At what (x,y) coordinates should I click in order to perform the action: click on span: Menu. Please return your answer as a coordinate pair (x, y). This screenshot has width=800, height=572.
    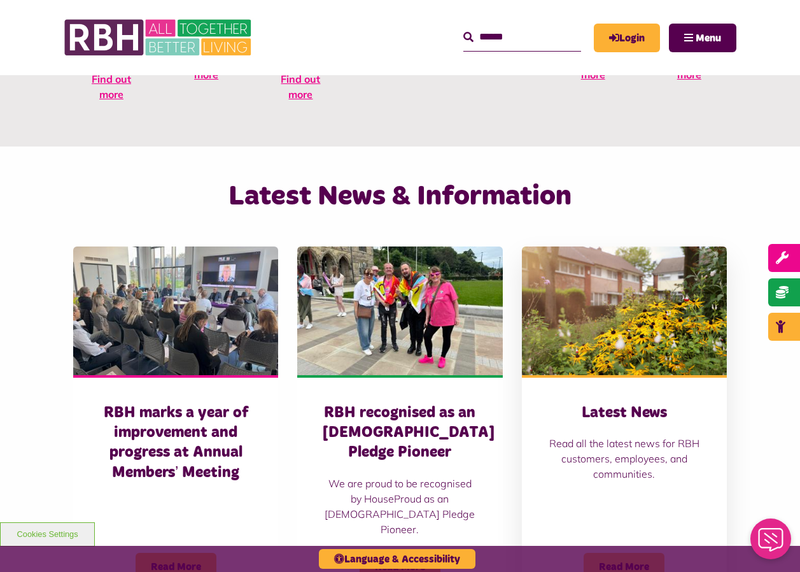
    Looking at the image, I should click on (709, 38).